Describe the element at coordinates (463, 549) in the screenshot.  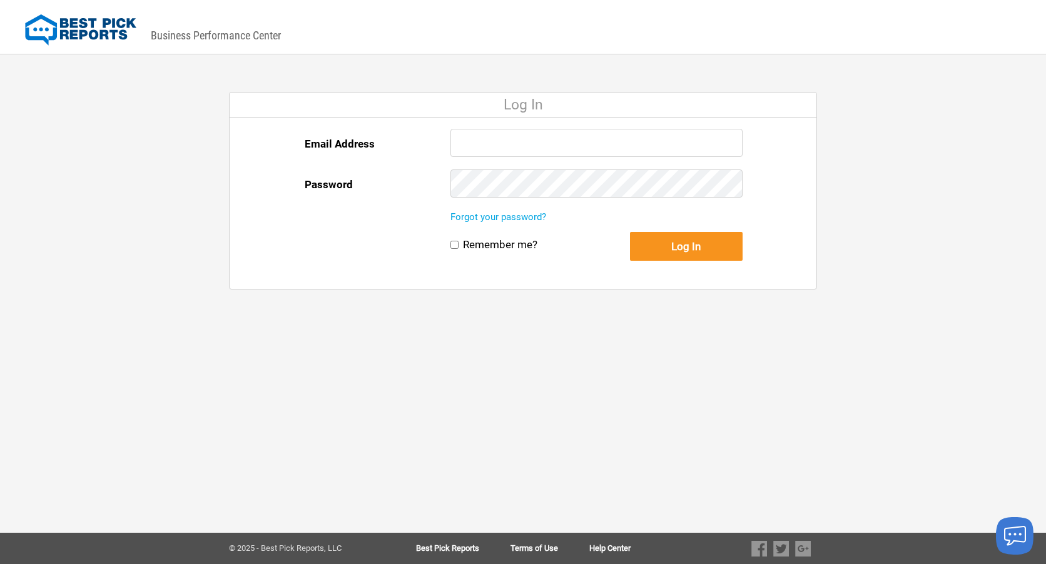
I see `a: Best Pick Reports` at that location.